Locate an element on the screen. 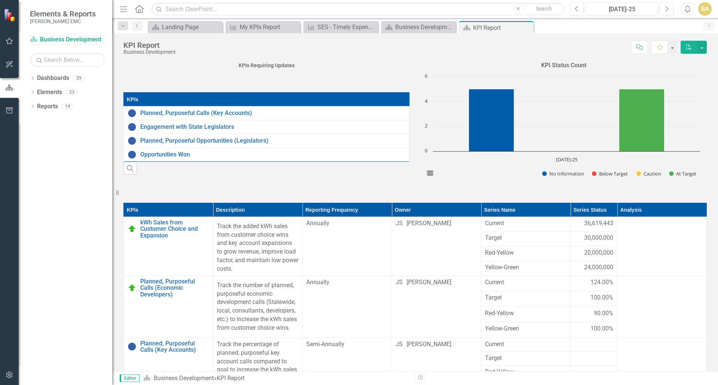 The width and height of the screenshot is (718, 385). span: 20,000,000 is located at coordinates (599, 253).